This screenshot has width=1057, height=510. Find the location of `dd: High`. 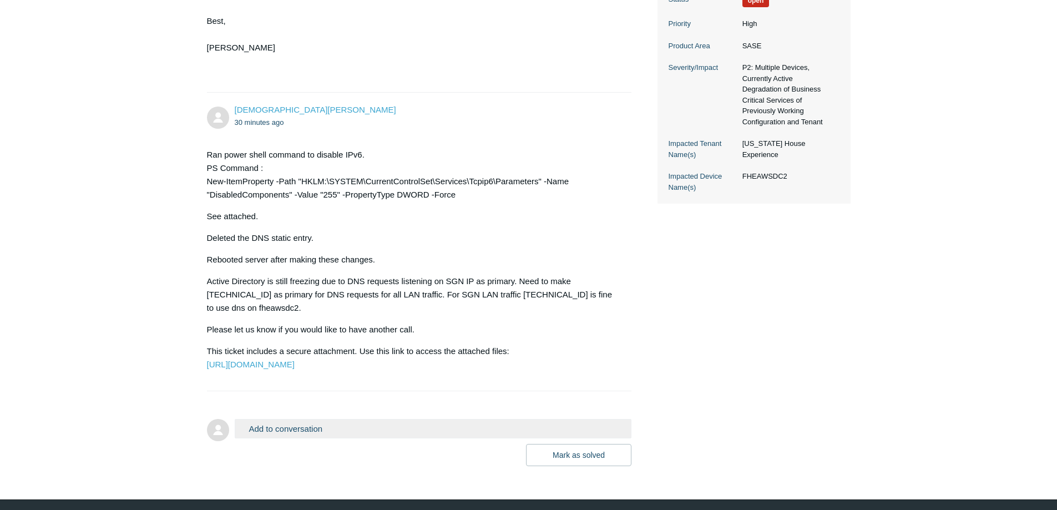

dd: High is located at coordinates (788, 24).